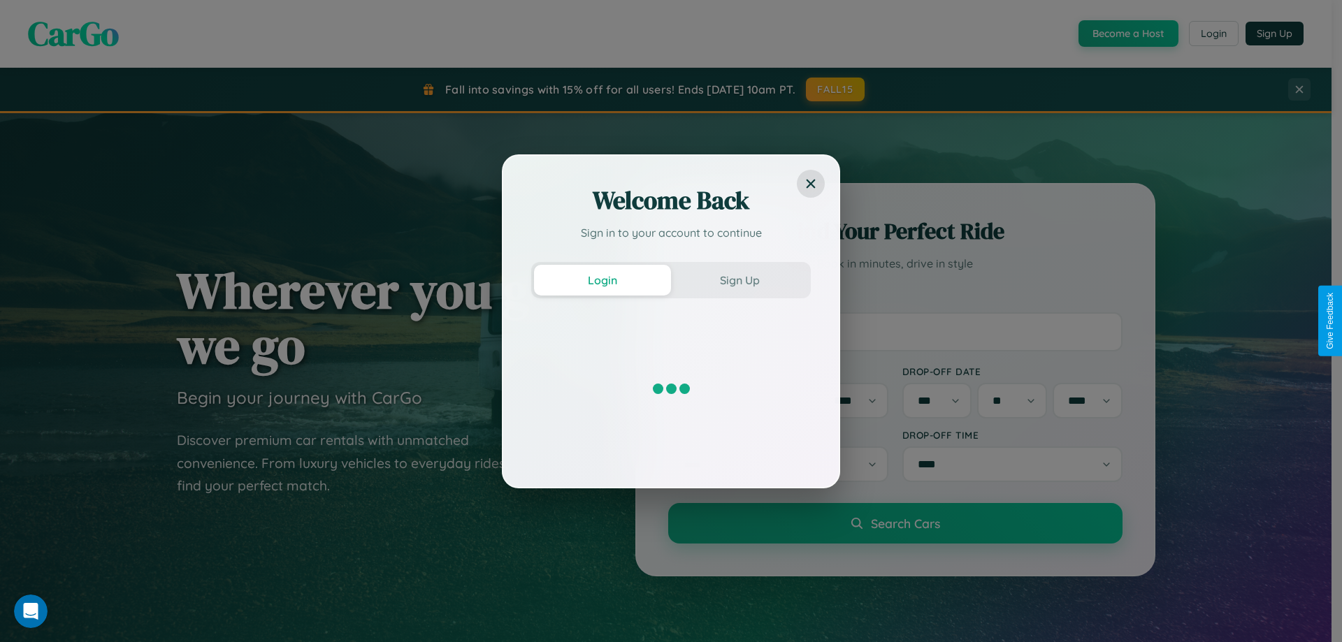  I want to click on div: Give Feedback, so click(1330, 321).